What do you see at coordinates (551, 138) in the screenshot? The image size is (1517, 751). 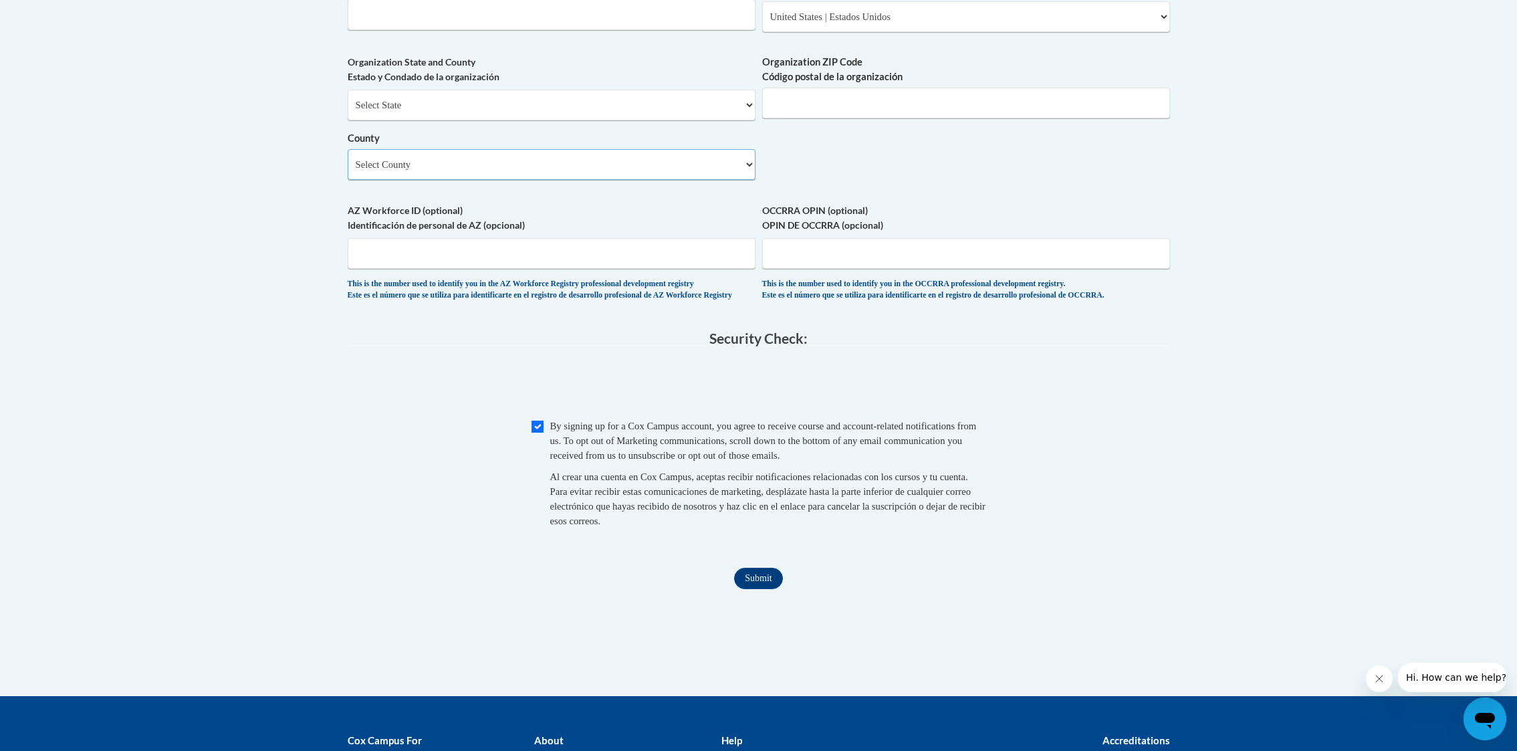 I see `label: County` at bounding box center [551, 138].